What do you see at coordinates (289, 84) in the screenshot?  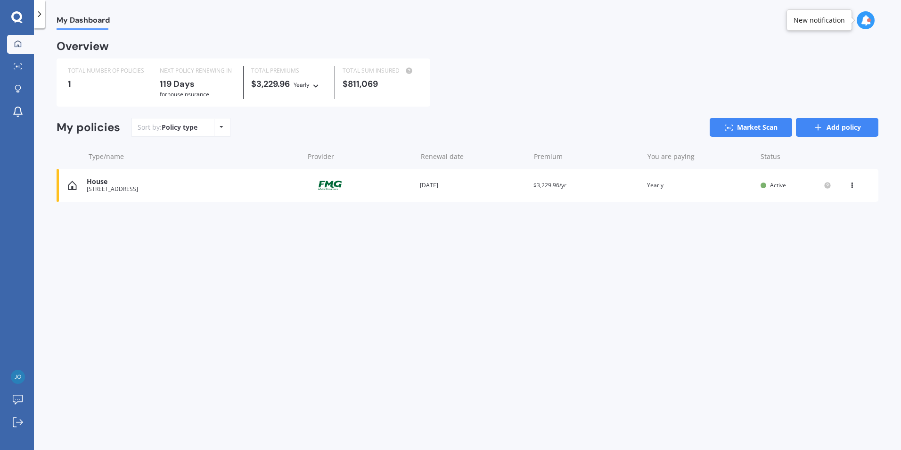 I see `div: $3,229.96` at bounding box center [289, 84].